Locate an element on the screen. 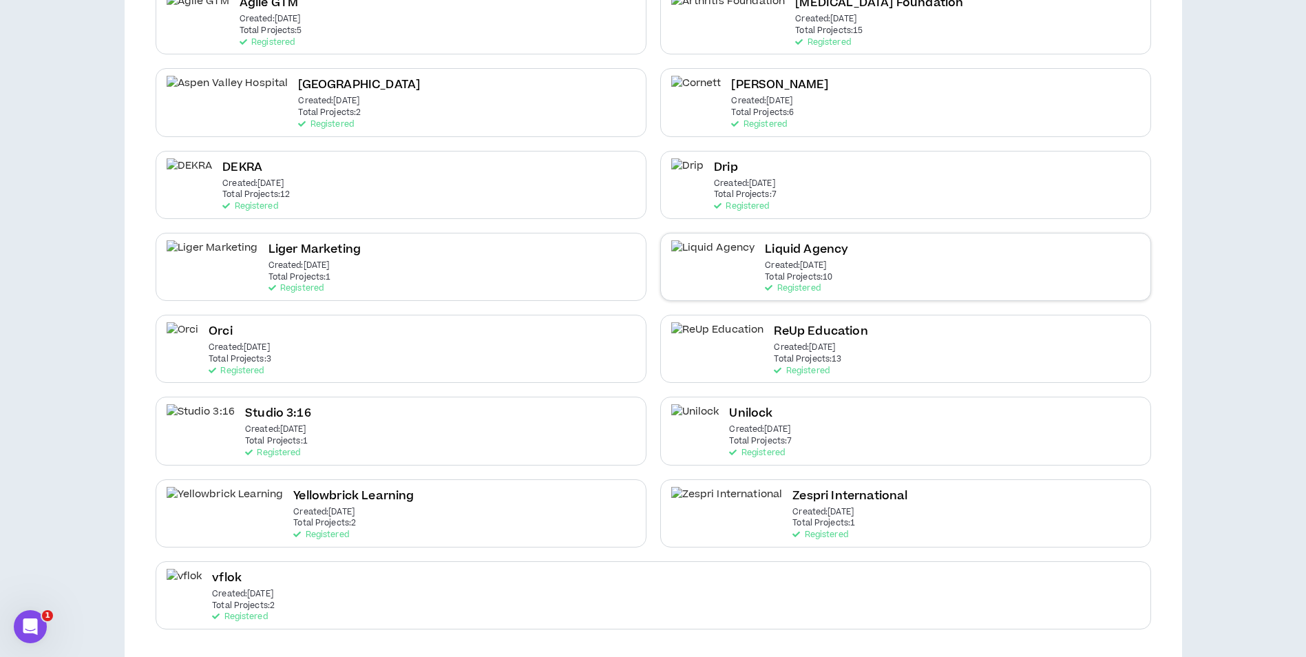  span: 1 is located at coordinates (48, 616).